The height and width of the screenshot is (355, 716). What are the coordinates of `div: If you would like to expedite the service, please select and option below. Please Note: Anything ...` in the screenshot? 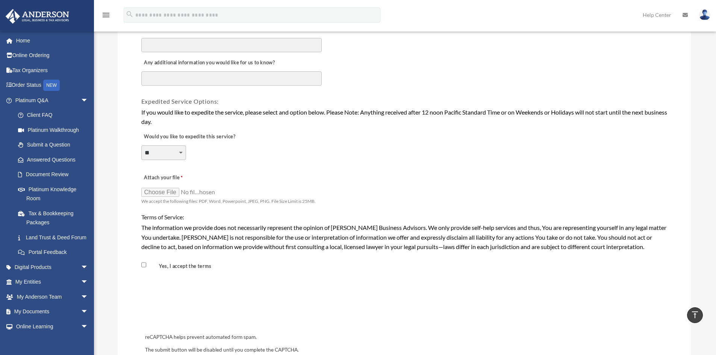 It's located at (404, 117).